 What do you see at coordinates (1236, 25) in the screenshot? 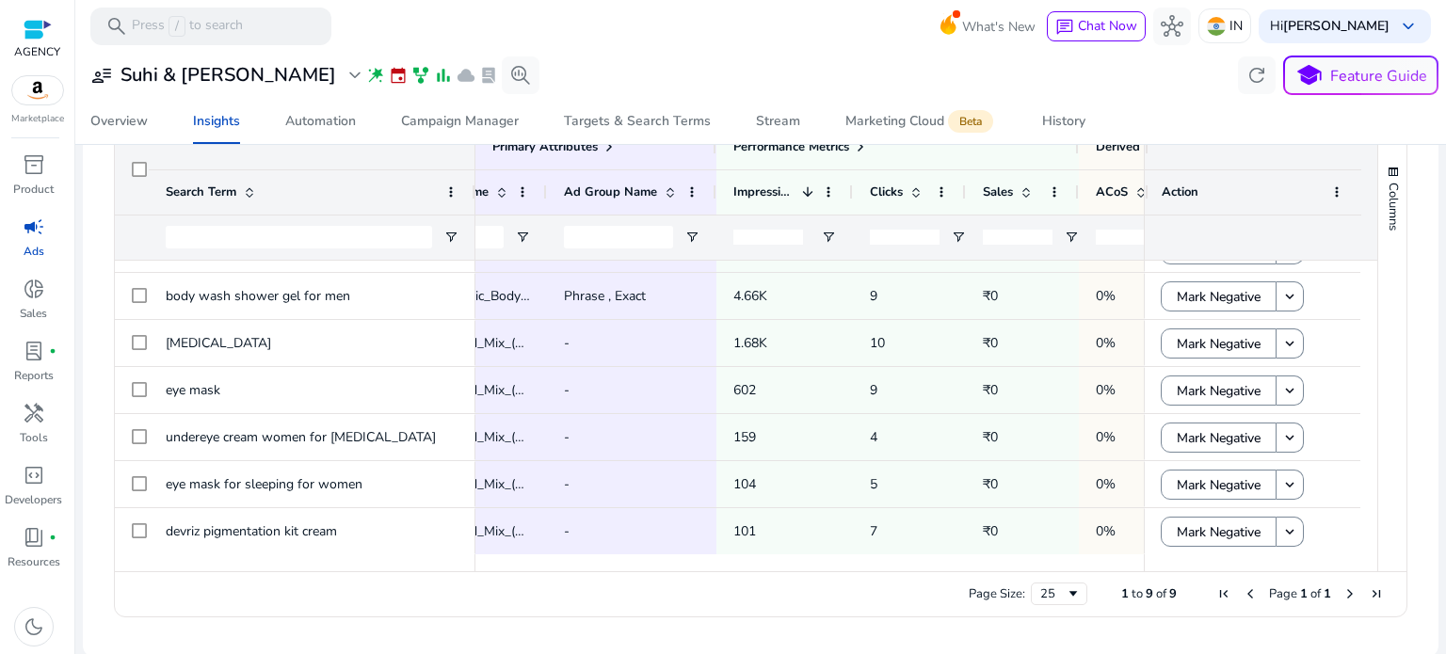
I see `p: IN` at bounding box center [1236, 25].